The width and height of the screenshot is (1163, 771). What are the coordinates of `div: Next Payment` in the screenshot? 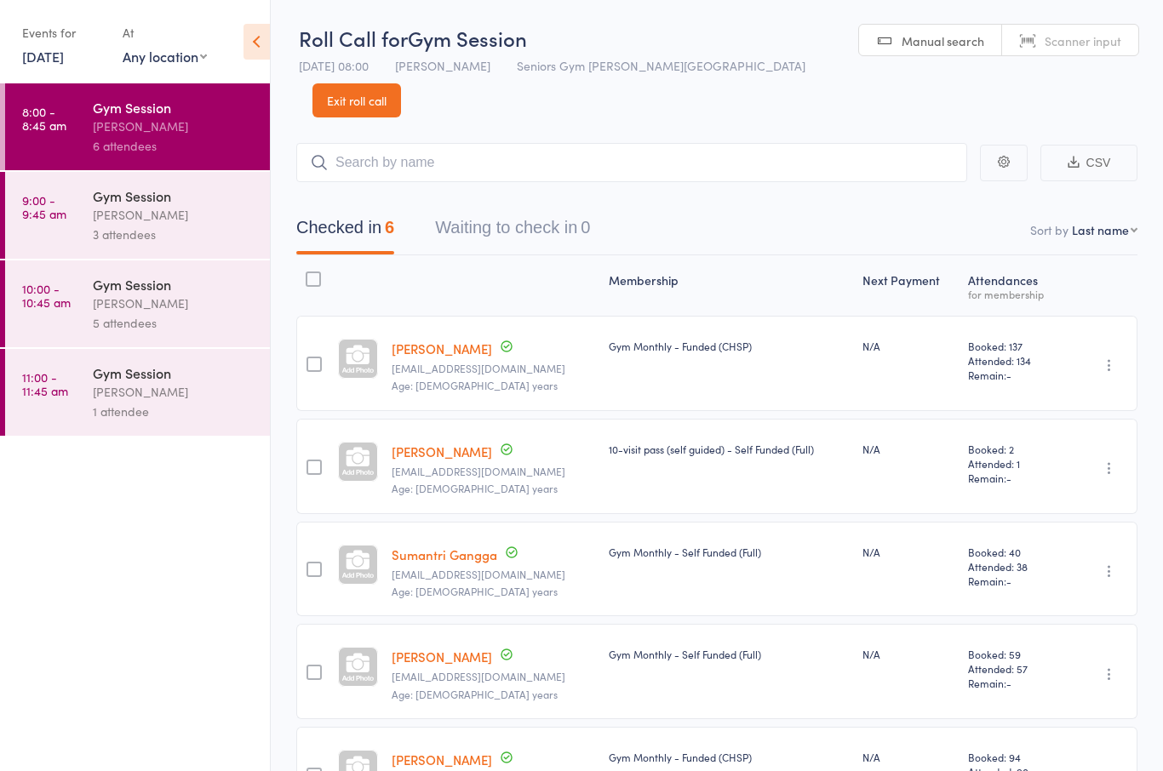 It's located at (909, 285).